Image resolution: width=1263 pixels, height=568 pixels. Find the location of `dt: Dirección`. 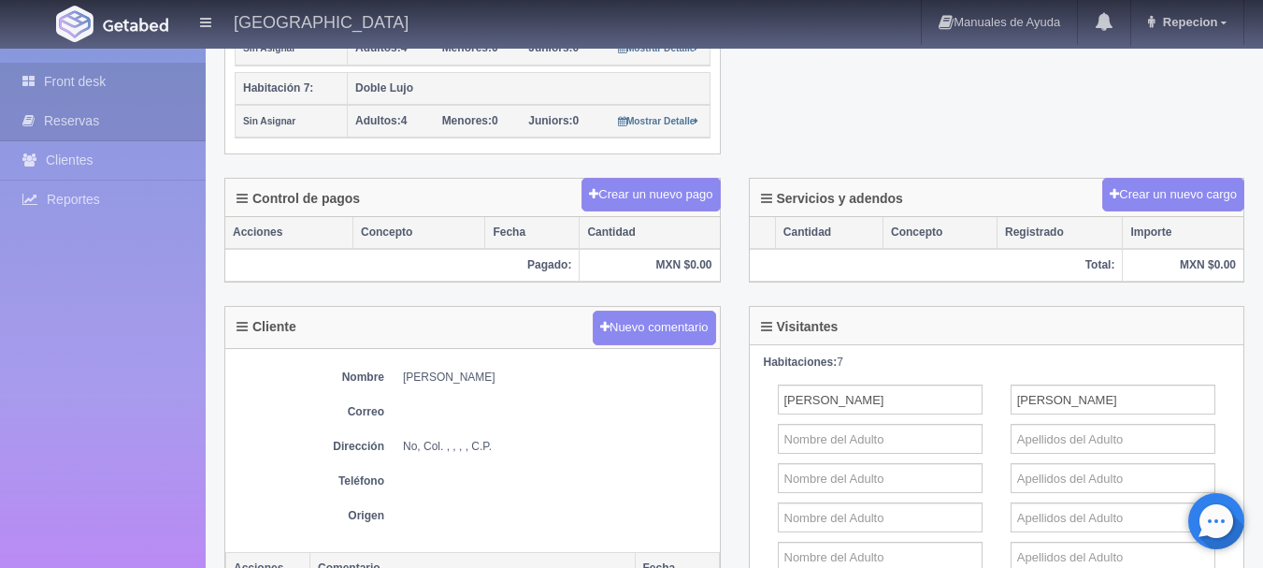

dt: Dirección is located at coordinates (310, 446).